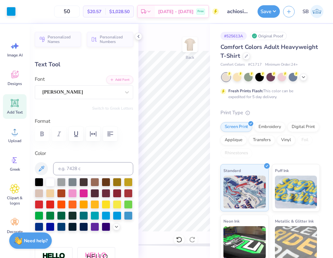 This screenshot has height=258, width=333. What do you see at coordinates (269, 94) in the screenshot?
I see `div: This color can be expedited for 5 day delivery.` at bounding box center [269, 94].